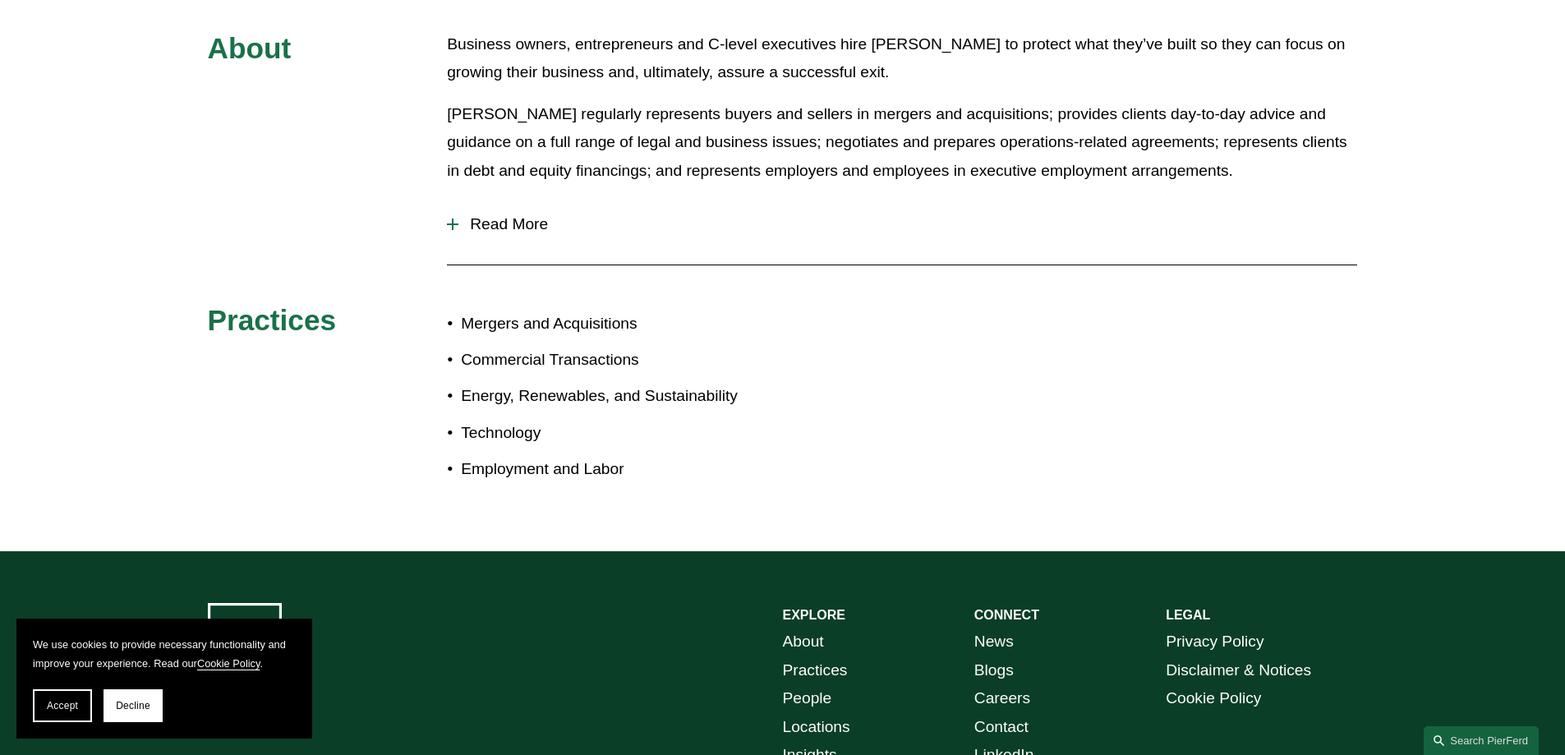 This screenshot has width=1565, height=755. I want to click on a: Careers, so click(1002, 698).